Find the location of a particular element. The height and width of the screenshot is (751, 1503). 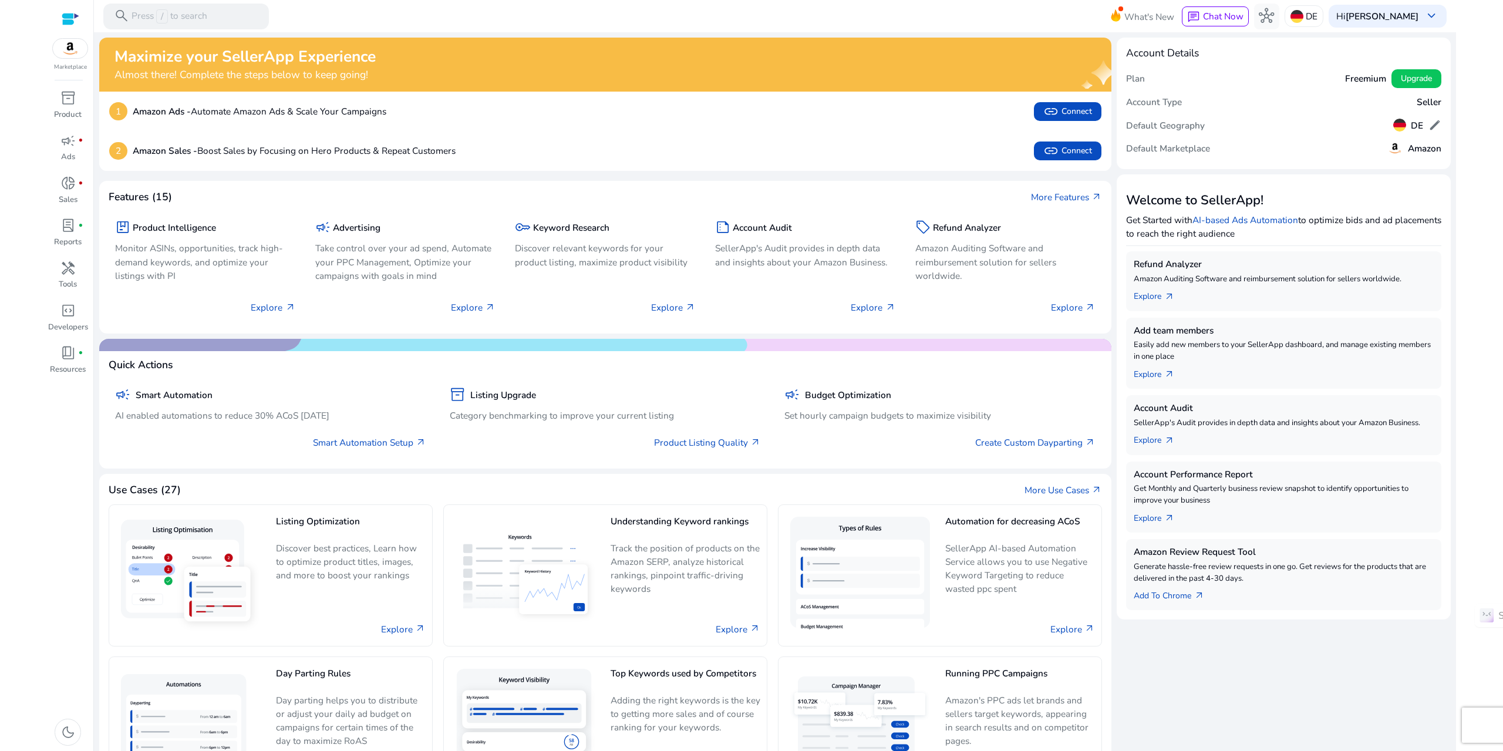

span: edit is located at coordinates (1435, 125).